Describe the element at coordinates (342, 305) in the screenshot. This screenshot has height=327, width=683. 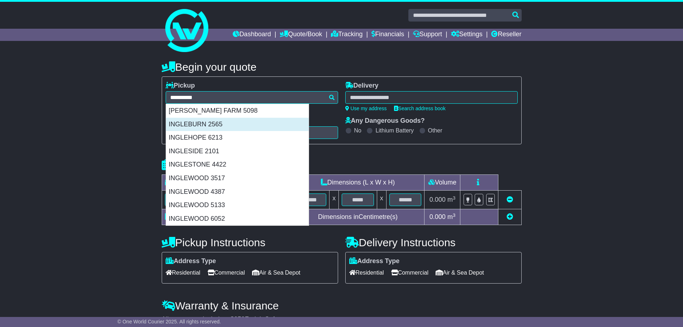
I see `h4: Warranty & Insurance` at that location.